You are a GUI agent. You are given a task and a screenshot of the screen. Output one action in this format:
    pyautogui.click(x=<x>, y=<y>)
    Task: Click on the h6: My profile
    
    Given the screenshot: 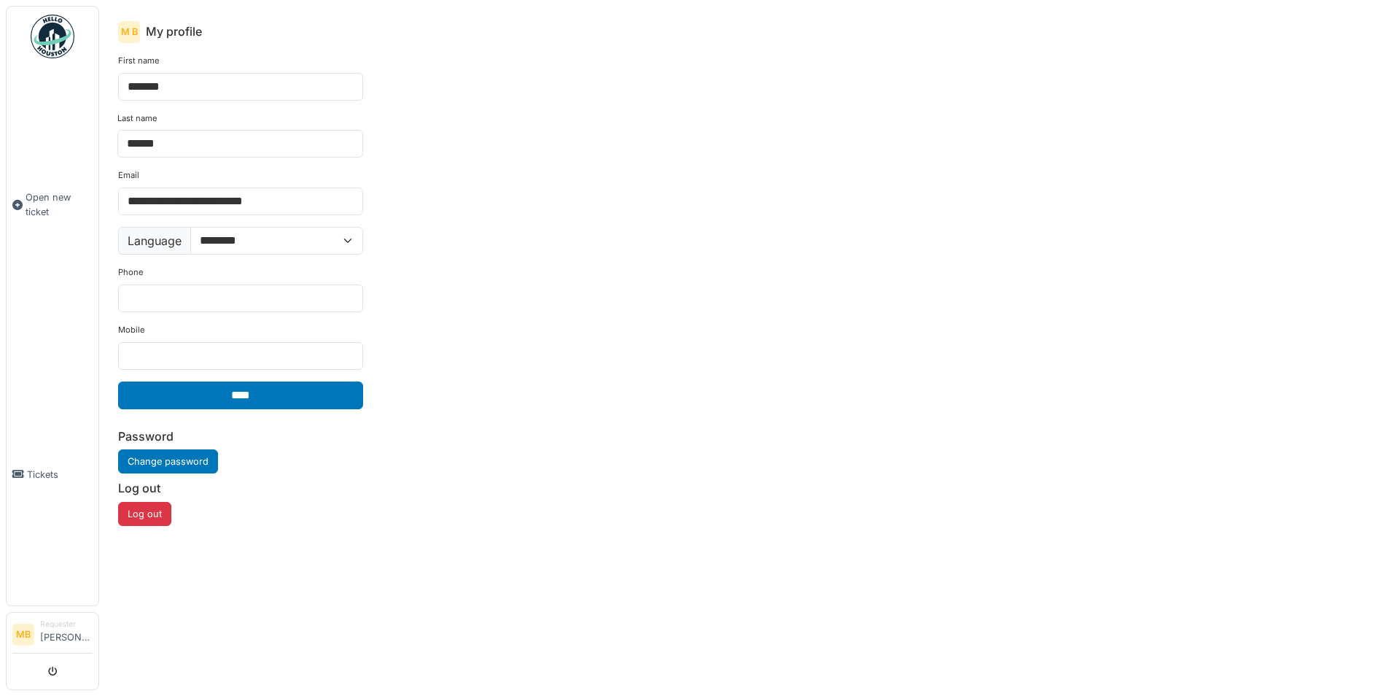 What is the action you would take?
    pyautogui.click(x=174, y=31)
    